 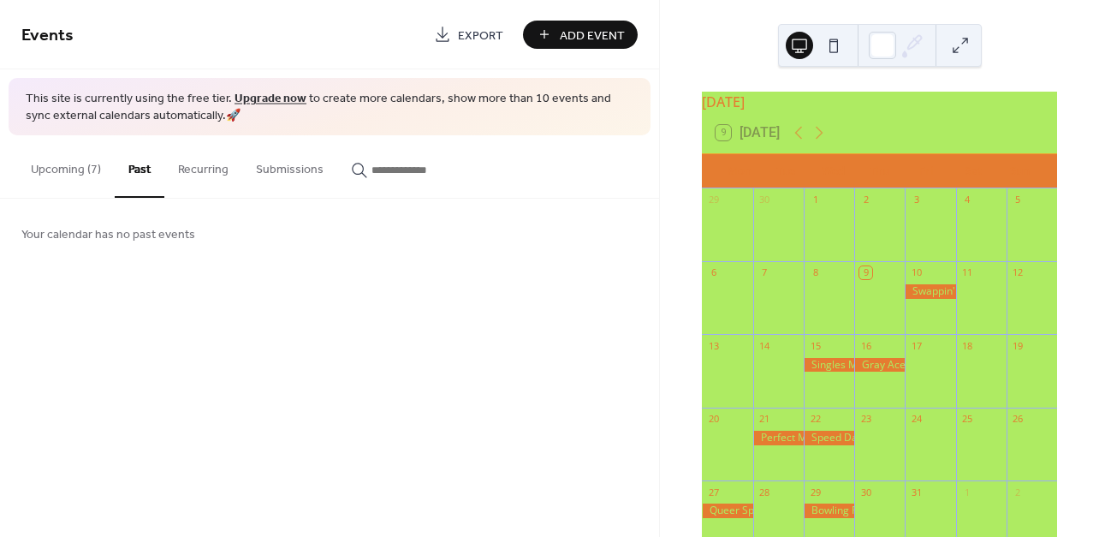 What do you see at coordinates (764, 272) in the screenshot?
I see `div: 7` at bounding box center [764, 272].